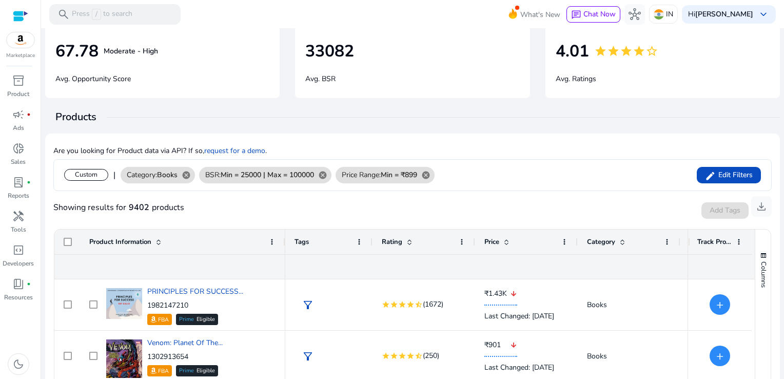  Describe the element at coordinates (601, 242) in the screenshot. I see `span: Category` at that location.